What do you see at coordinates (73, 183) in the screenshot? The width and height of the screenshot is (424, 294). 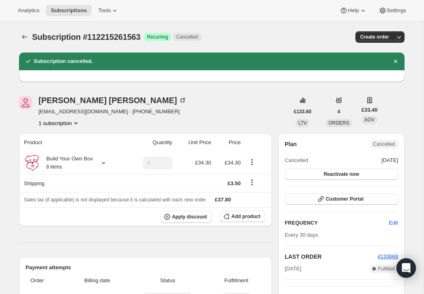 I see `th: Shipping` at bounding box center [73, 183].